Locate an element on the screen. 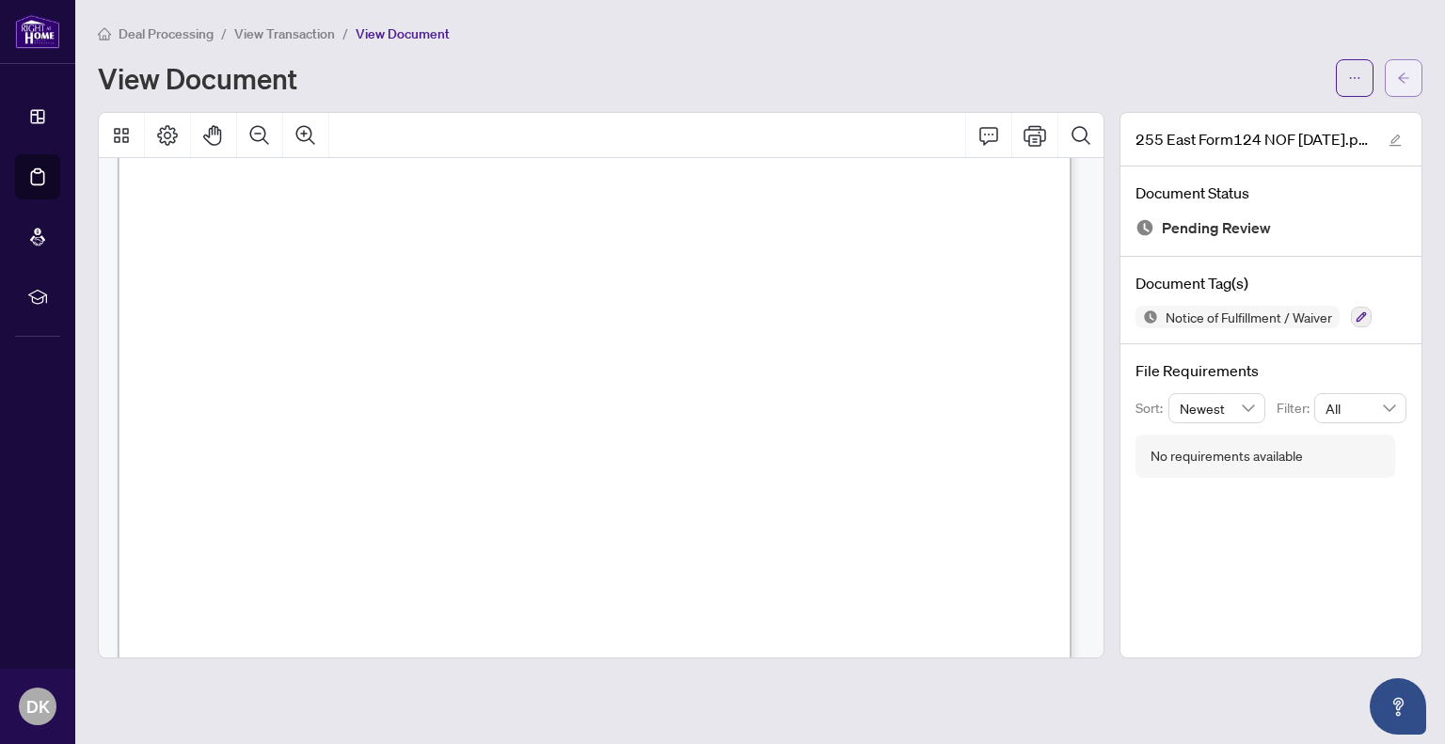 This screenshot has height=744, width=1445. h4: Document Tag(s) is located at coordinates (1271, 283).